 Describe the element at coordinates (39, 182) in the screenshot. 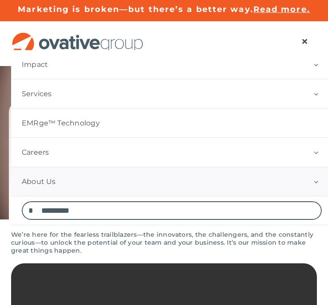

I see `span: About Us` at that location.